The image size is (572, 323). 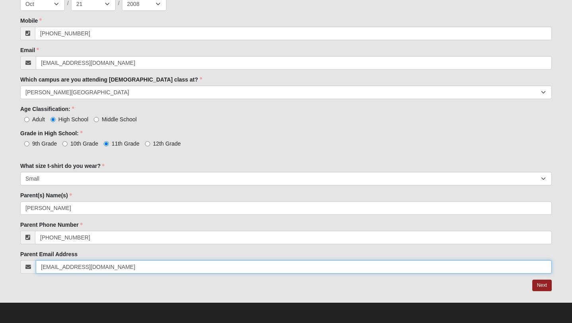 I want to click on label: Parent Email Address, so click(x=49, y=254).